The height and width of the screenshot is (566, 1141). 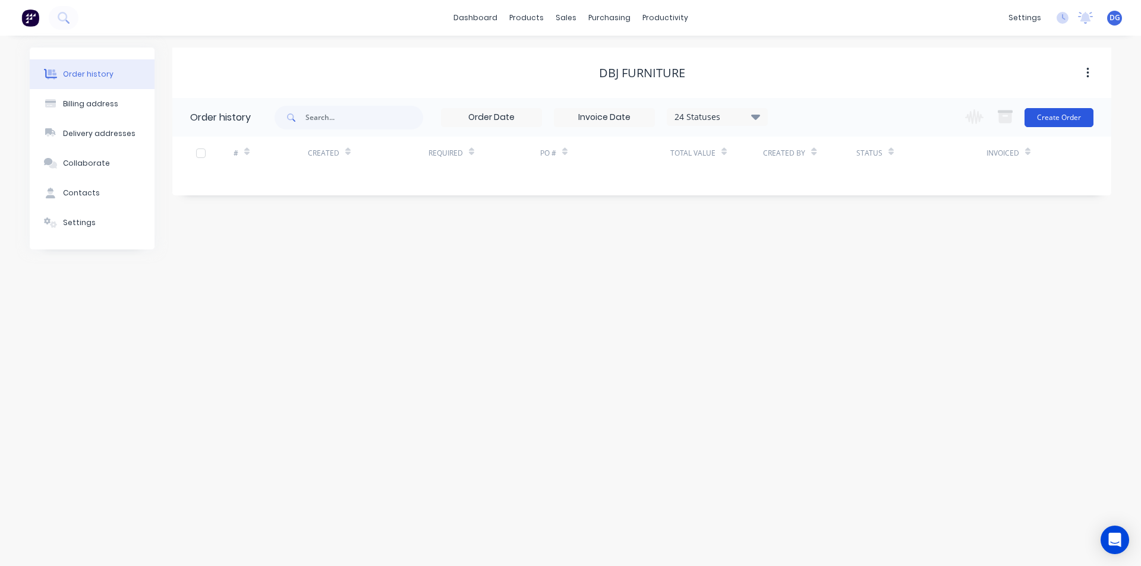 I want to click on div: Open Intercom Messenger, so click(x=1115, y=540).